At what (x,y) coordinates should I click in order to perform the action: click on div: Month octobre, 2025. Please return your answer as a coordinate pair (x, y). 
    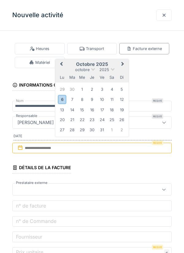
    Looking at the image, I should click on (92, 110).